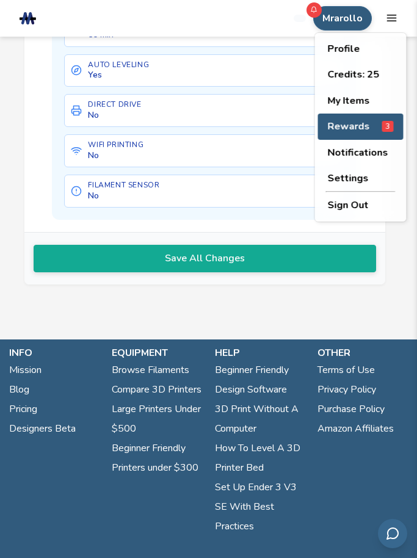 The image size is (417, 558). I want to click on p: other, so click(362, 353).